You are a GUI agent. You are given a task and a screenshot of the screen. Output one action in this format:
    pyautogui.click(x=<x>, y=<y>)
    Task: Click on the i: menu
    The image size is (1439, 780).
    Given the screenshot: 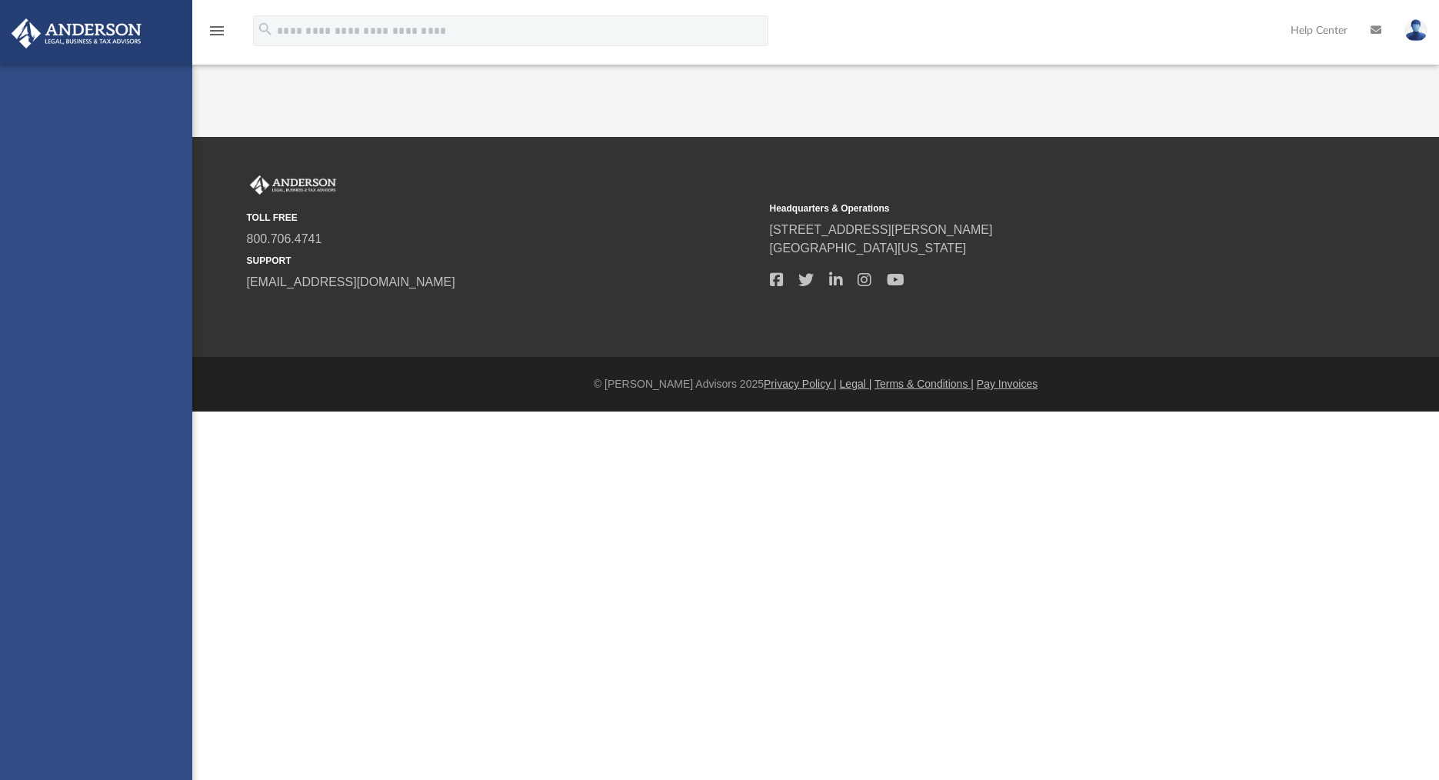 What is the action you would take?
    pyautogui.click(x=217, y=31)
    